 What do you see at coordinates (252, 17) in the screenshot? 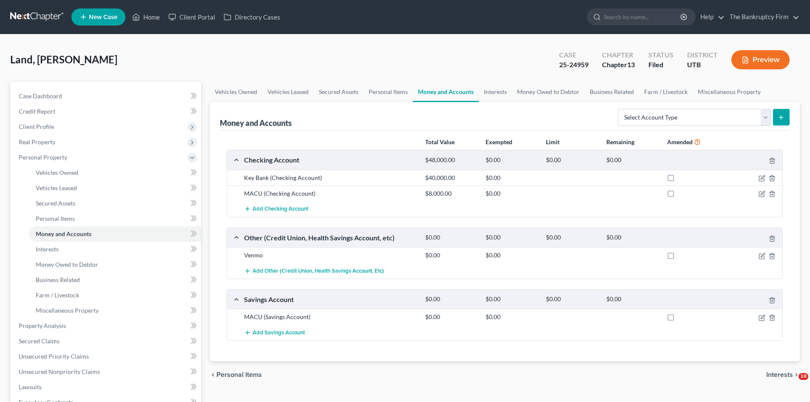
I see `a: Directory Cases` at bounding box center [252, 17].